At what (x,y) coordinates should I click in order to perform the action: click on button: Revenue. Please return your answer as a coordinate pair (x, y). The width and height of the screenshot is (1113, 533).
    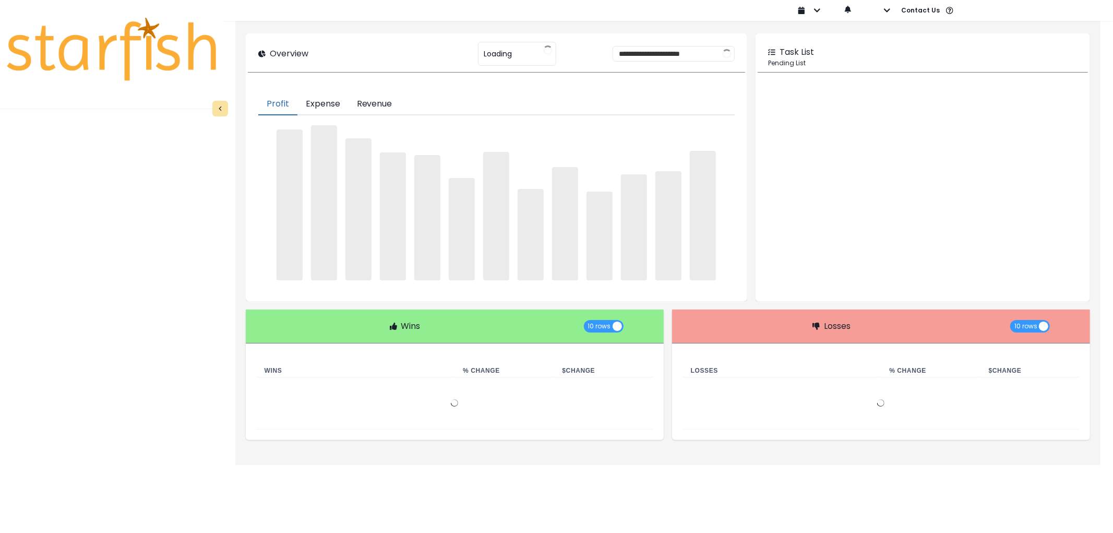
    Looking at the image, I should click on (375, 104).